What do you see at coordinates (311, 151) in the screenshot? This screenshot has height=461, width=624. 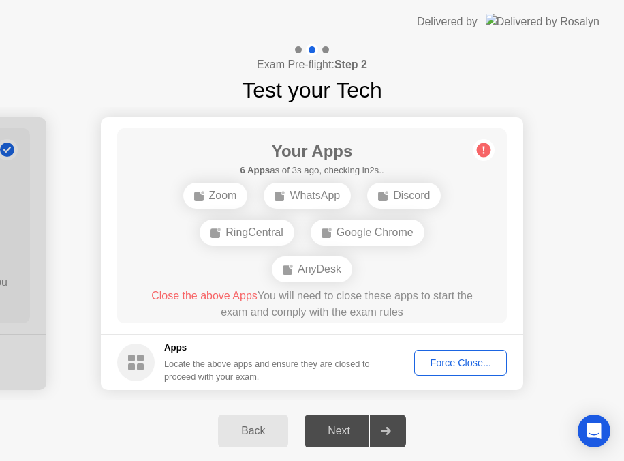 I see `h1: Your Apps` at bounding box center [311, 151].